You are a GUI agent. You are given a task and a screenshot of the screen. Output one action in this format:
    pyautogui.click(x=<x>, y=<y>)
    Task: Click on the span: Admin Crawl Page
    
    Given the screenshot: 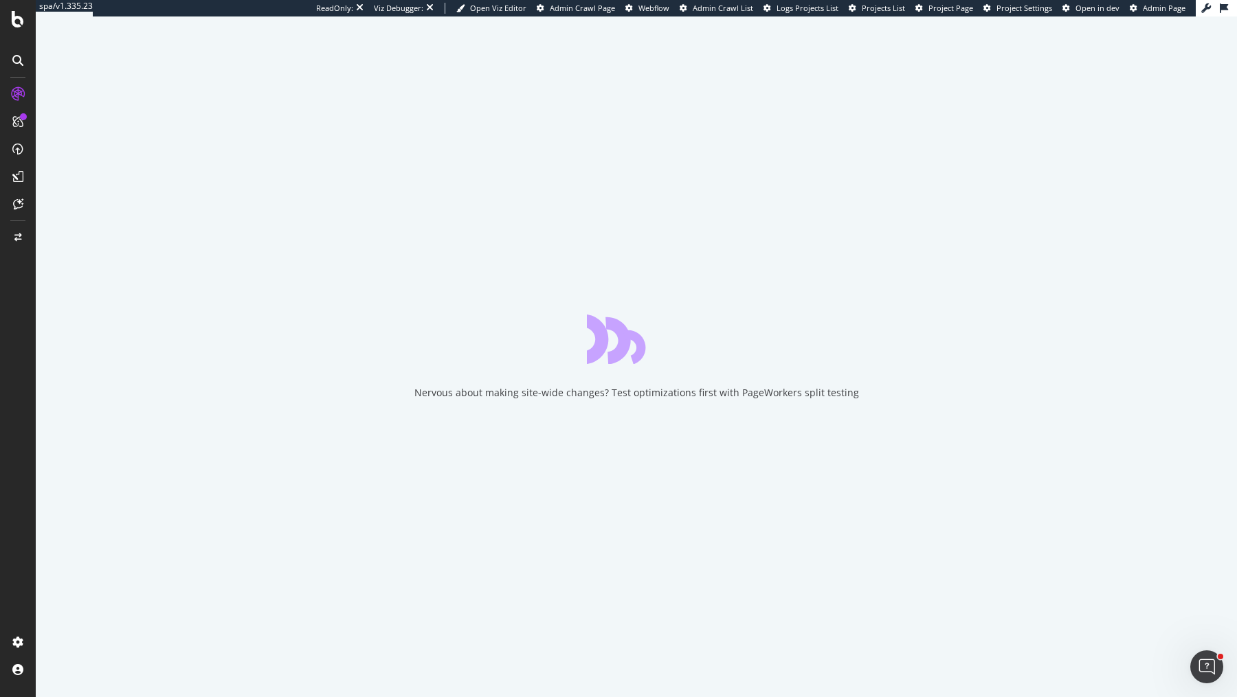 What is the action you would take?
    pyautogui.click(x=582, y=8)
    